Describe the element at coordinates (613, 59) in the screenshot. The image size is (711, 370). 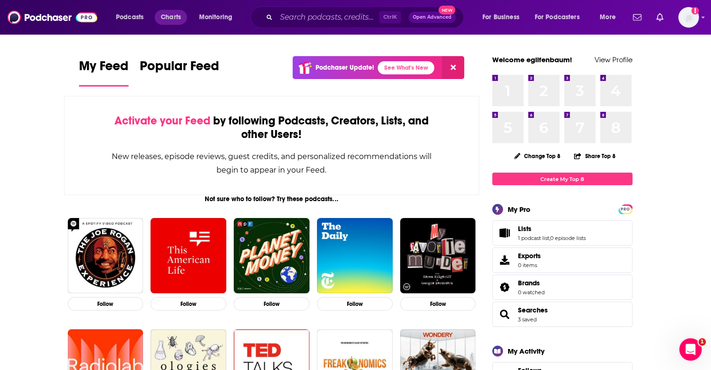
I see `a: View Profile` at that location.